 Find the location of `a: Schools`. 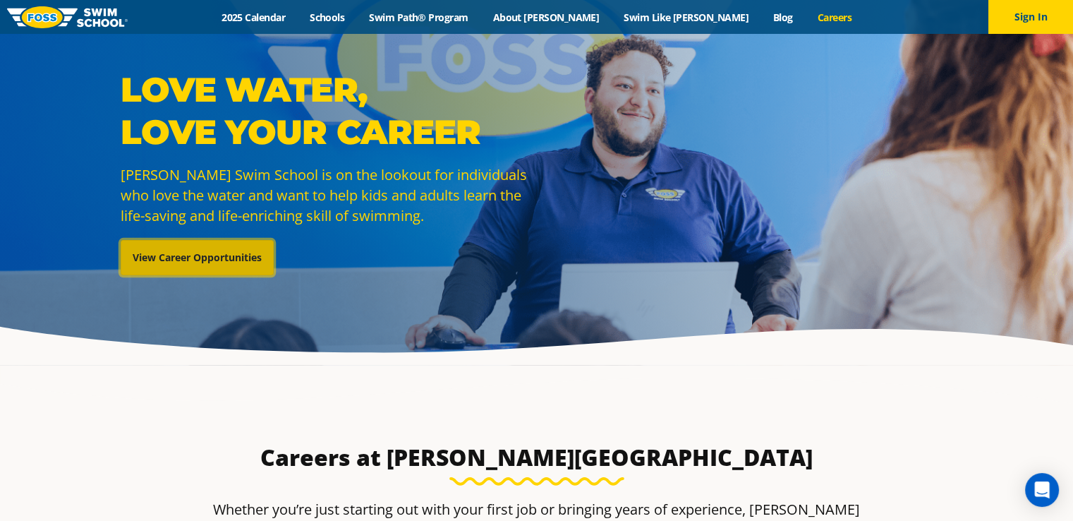

a: Schools is located at coordinates (327, 17).